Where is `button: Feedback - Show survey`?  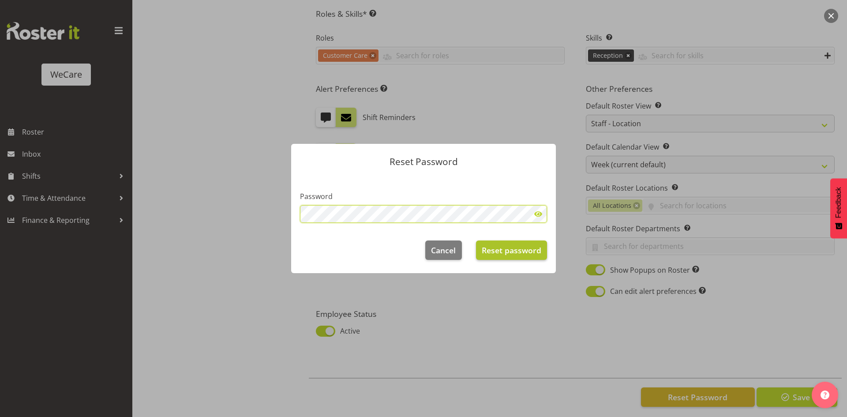 button: Feedback - Show survey is located at coordinates (839, 208).